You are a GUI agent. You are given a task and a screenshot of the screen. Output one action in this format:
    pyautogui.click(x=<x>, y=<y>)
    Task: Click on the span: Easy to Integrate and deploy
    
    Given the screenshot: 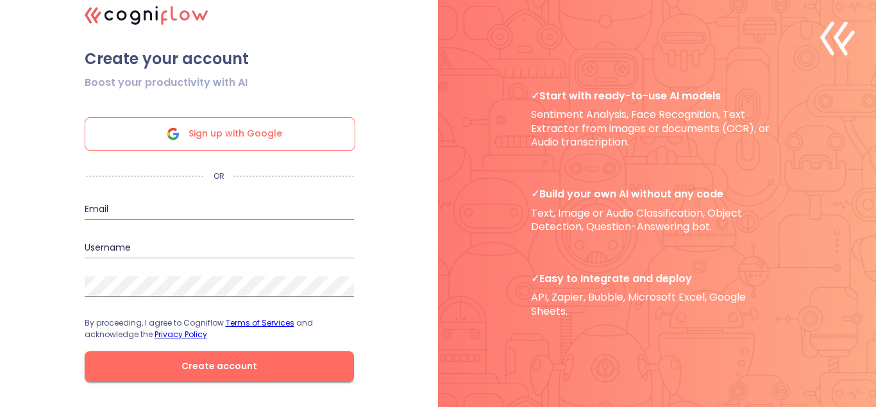 What is the action you would take?
    pyautogui.click(x=656, y=278)
    